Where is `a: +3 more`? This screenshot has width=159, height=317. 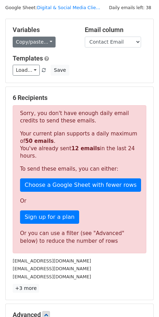
a: +3 more is located at coordinates (26, 288).